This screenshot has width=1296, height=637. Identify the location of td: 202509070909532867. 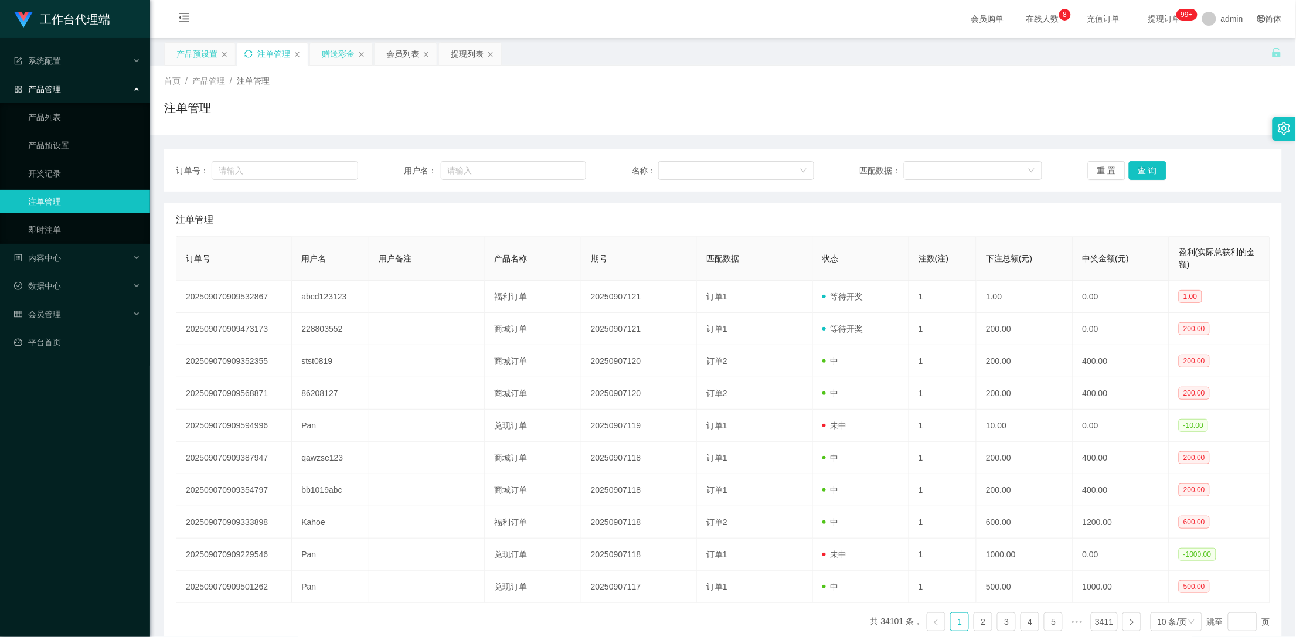
(234, 297).